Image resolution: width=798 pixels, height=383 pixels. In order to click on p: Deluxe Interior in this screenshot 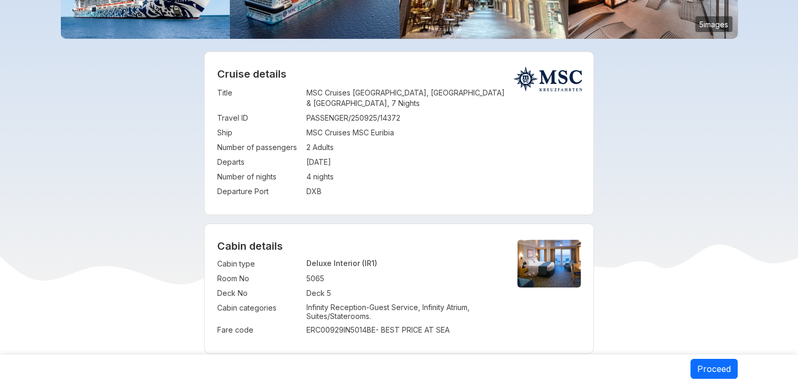, I will do `click(403, 263)`.